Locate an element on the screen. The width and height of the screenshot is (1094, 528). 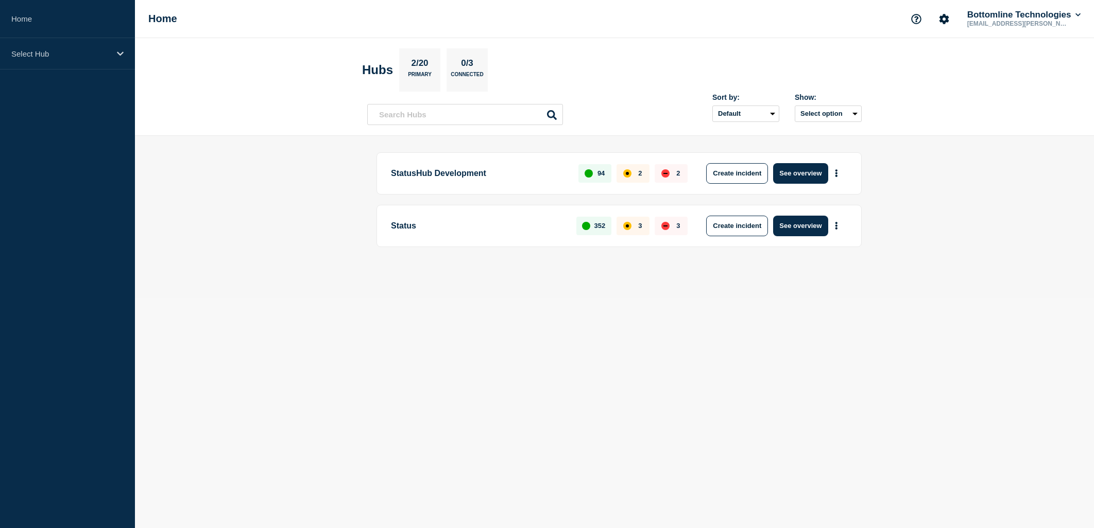
input: Search Hubs is located at coordinates (465, 114).